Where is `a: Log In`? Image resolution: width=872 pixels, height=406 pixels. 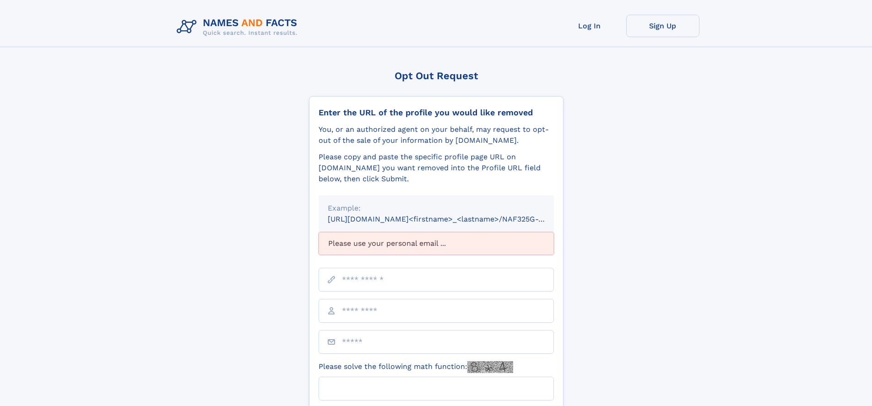 a: Log In is located at coordinates (590, 26).